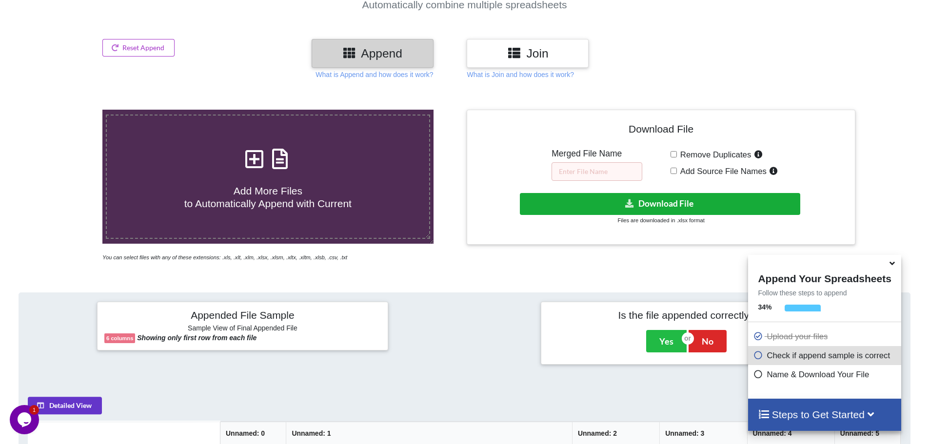  Describe the element at coordinates (721, 171) in the screenshot. I see `span: Add Source File Names` at that location.